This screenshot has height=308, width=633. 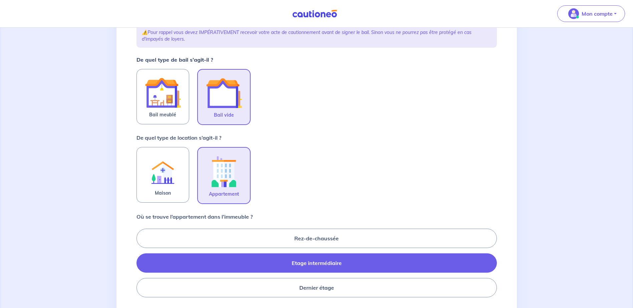 I want to click on span: Maison, so click(x=163, y=193).